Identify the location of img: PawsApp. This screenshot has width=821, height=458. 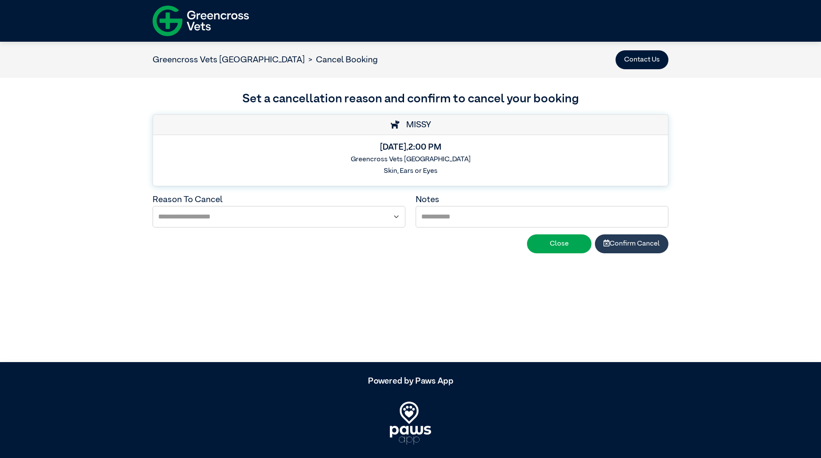
(411, 423).